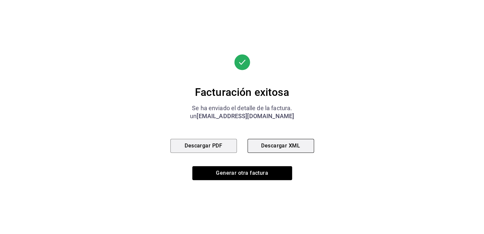  Describe the element at coordinates (280, 145) in the screenshot. I see `font: Descargar XML` at that location.